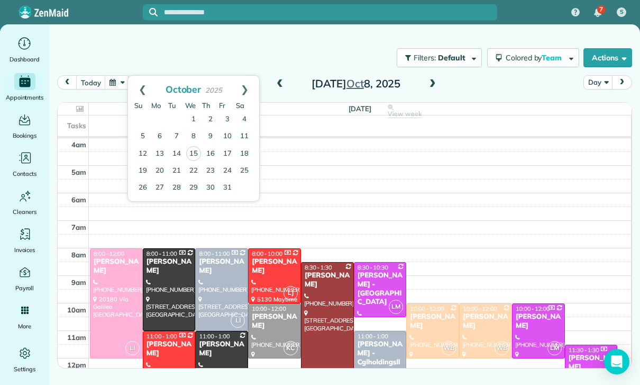 This screenshot has height=385, width=640. Describe the element at coordinates (536, 58) in the screenshot. I see `span: Colored by` at that location.